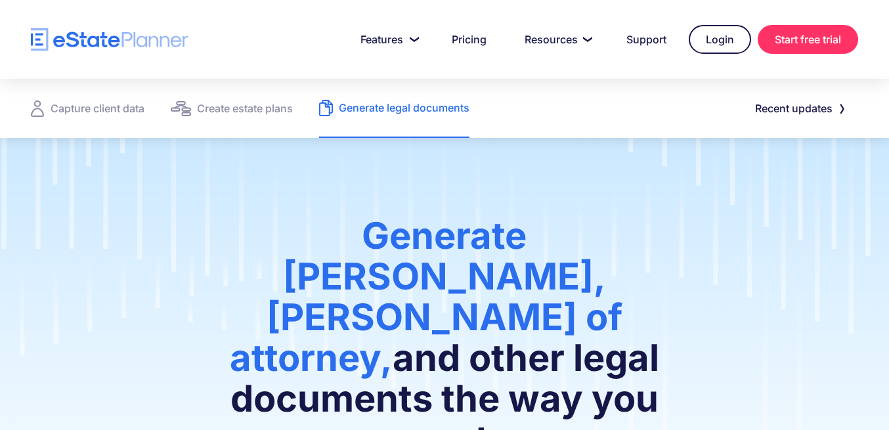 The image size is (889, 430). I want to click on div: Recent updates, so click(794, 108).